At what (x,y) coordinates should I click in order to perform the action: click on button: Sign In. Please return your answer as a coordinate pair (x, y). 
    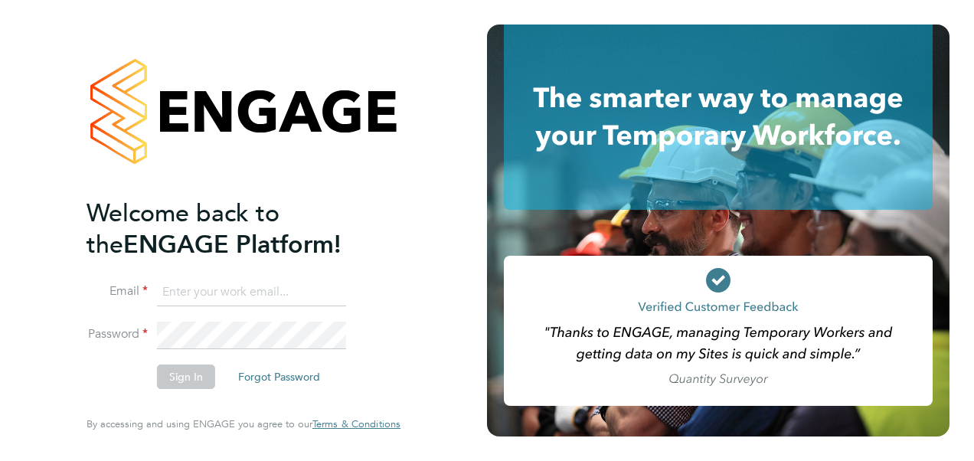
    Looking at the image, I should click on (186, 377).